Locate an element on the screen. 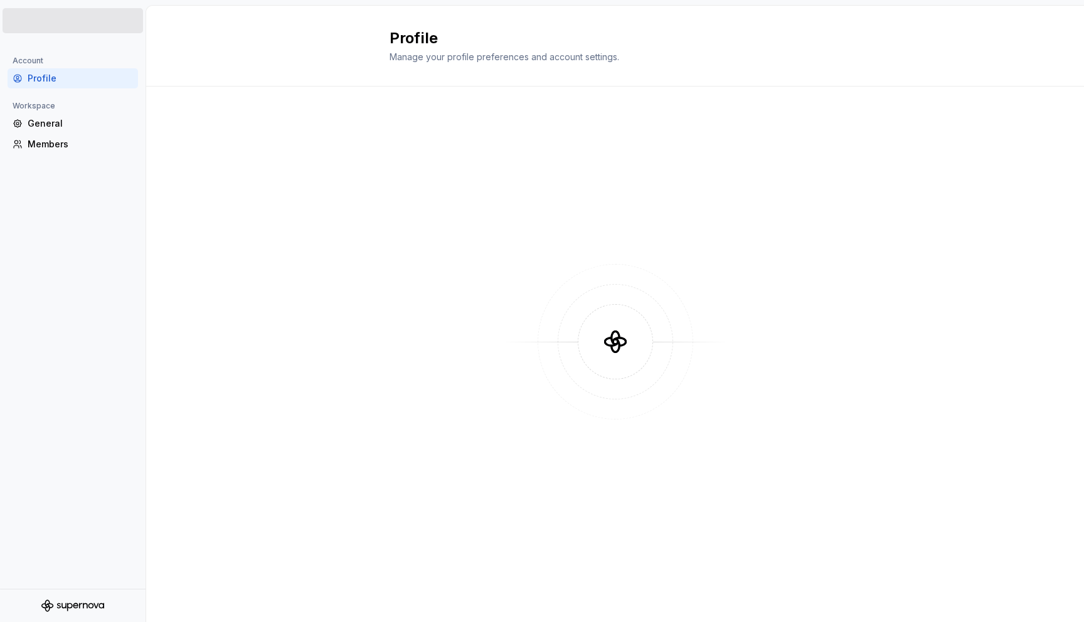  a: General is located at coordinates (73, 124).